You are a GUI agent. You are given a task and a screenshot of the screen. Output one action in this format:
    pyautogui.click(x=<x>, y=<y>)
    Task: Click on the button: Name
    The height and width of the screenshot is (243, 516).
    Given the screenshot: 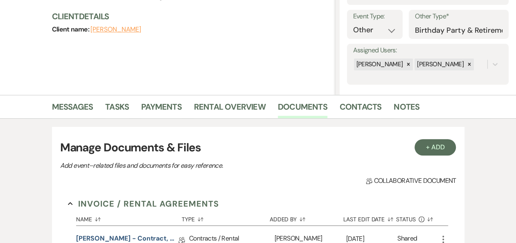 What is the action you would take?
    pyautogui.click(x=129, y=218)
    